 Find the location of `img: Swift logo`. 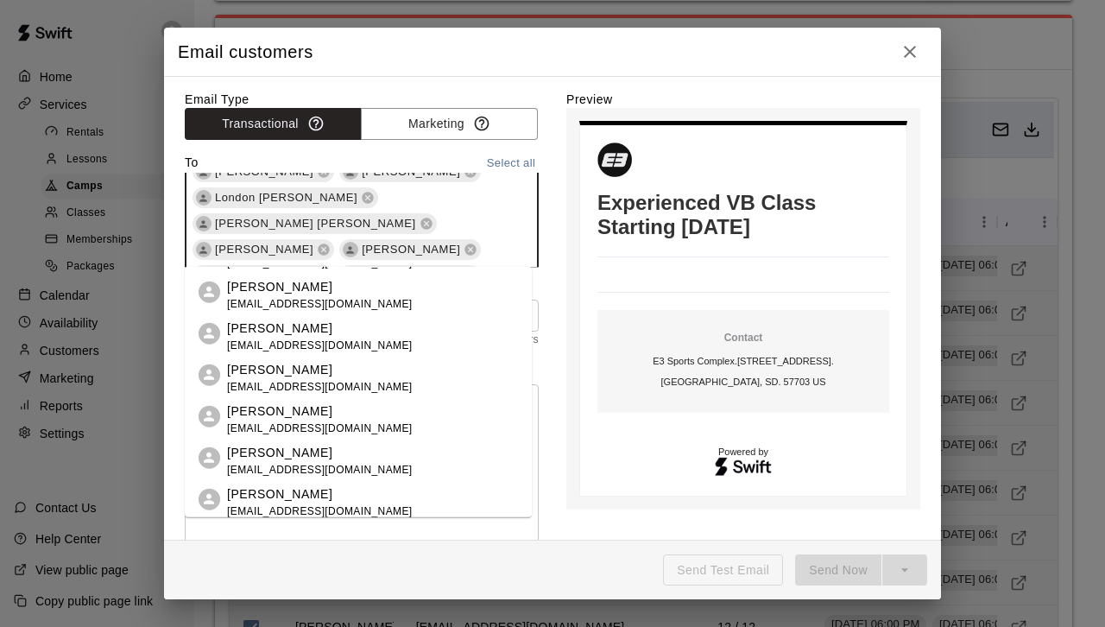

img: Swift logo is located at coordinates (743, 466).